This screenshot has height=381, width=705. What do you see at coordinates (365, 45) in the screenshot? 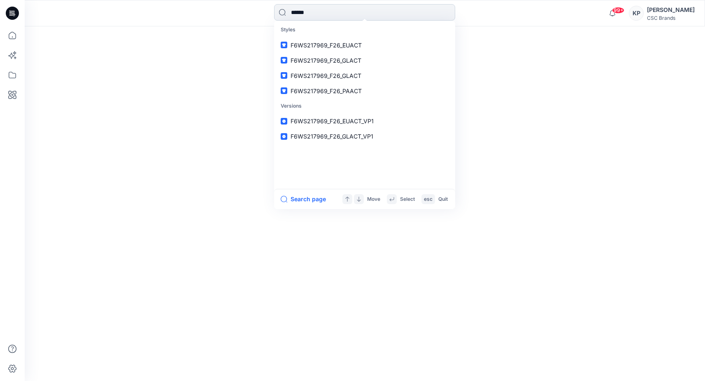
I see `a: F6WS217969_F26_EUACT` at bounding box center [365, 45].